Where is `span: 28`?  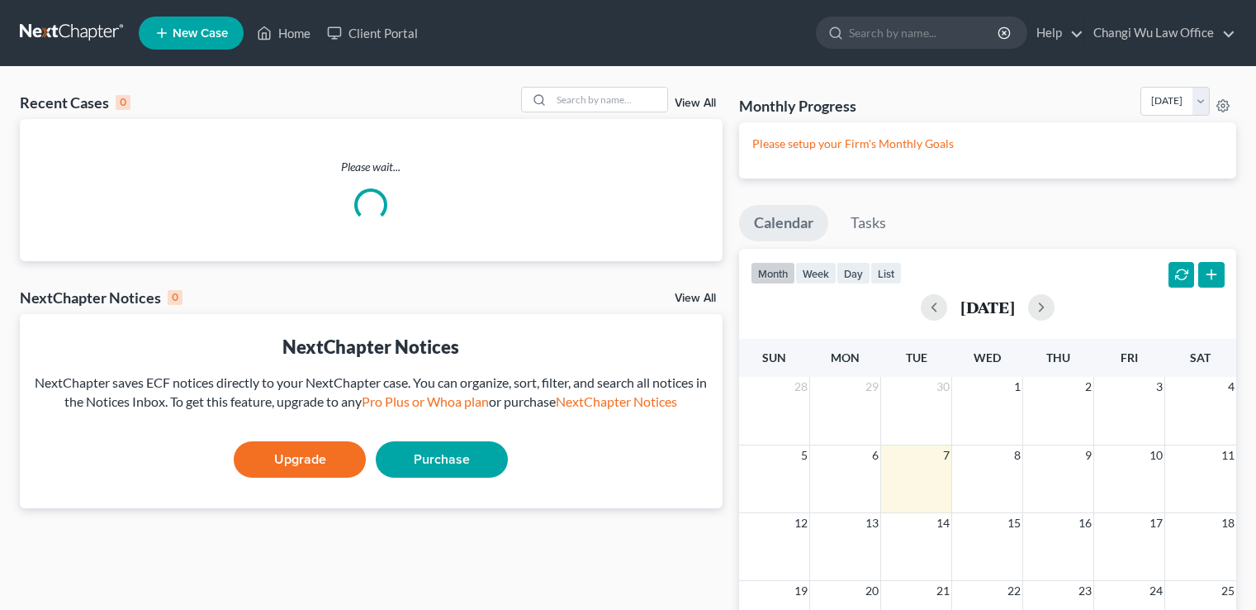 span: 28 is located at coordinates (801, 387).